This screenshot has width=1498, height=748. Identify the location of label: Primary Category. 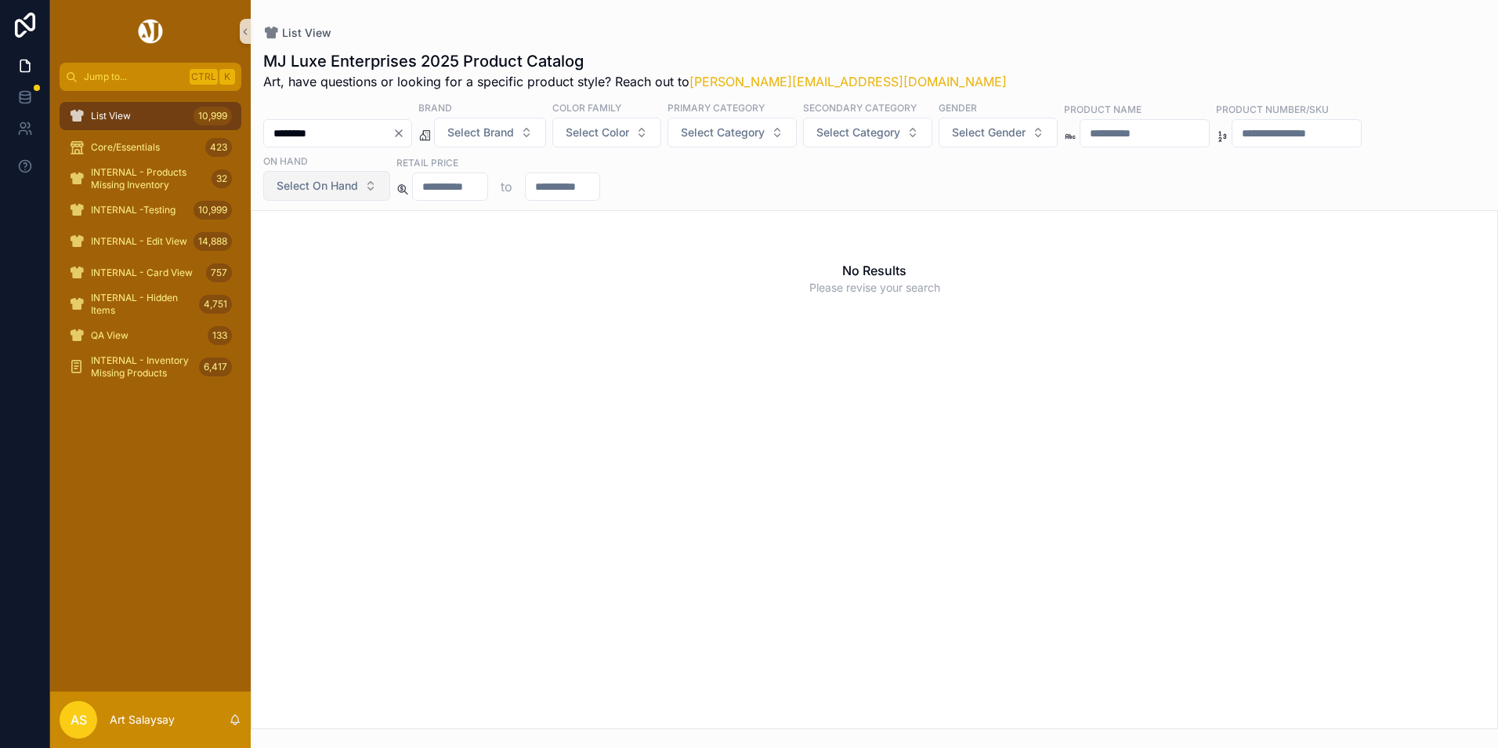
(716, 107).